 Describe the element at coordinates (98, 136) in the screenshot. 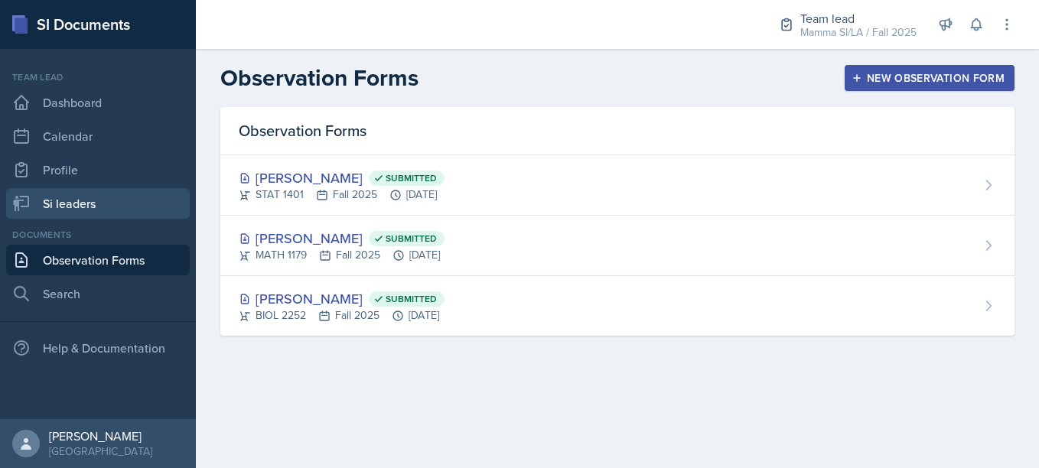

I see `a: Calendar` at that location.